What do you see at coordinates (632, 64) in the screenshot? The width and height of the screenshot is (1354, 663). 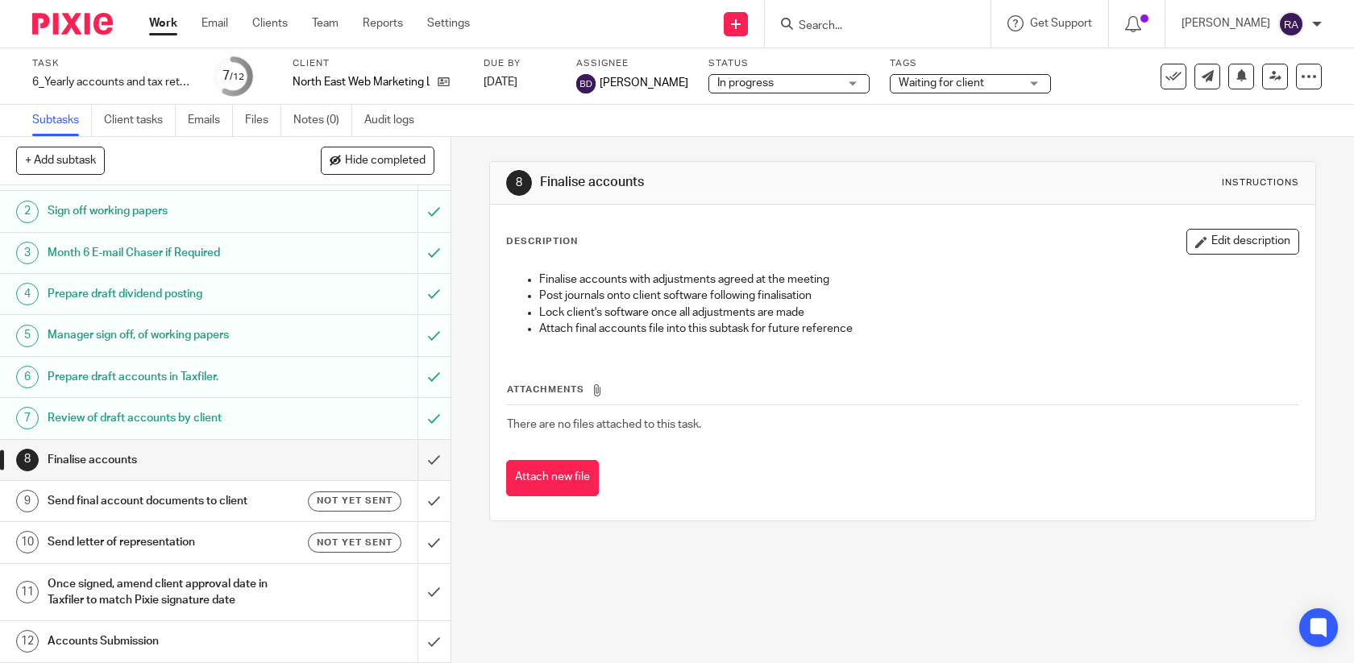 I see `label: Assignee` at bounding box center [632, 64].